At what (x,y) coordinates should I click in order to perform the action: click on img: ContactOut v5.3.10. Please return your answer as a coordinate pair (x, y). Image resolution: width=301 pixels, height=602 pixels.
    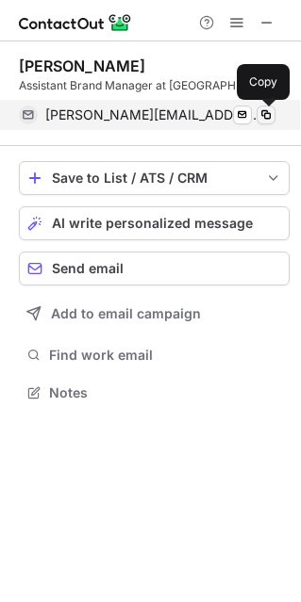
    Looking at the image, I should click on (75, 23).